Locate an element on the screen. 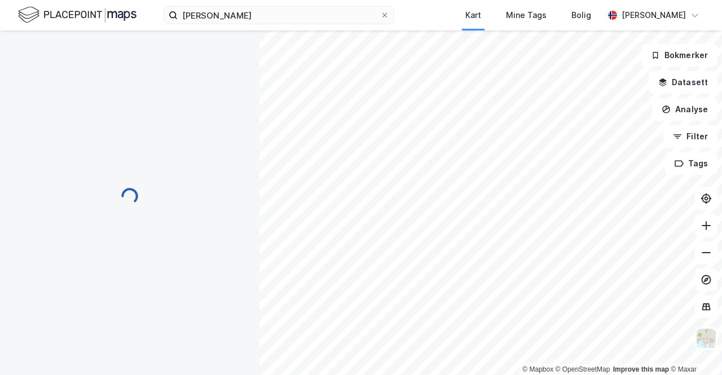 This screenshot has width=722, height=375. div: Chat Widget is located at coordinates (694, 348).